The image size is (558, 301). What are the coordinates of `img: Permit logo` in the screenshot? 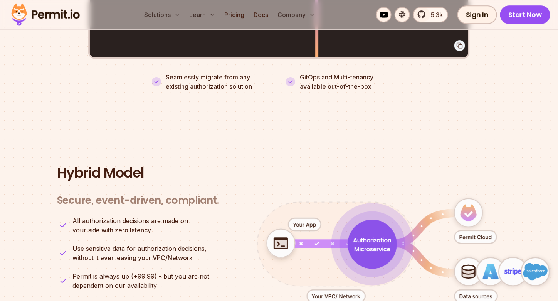 It's located at (45, 15).